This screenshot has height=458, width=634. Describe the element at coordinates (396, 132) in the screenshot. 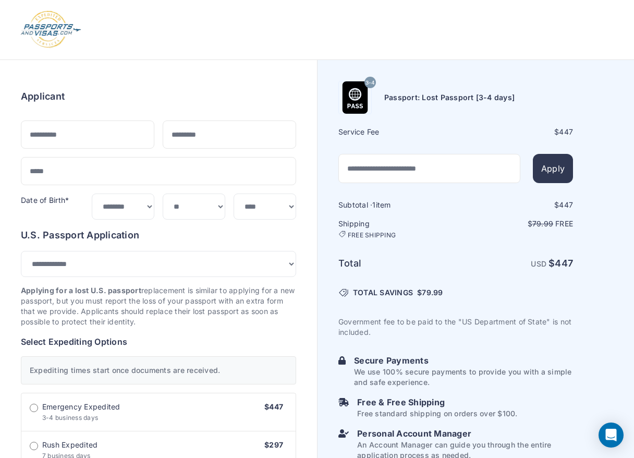

I see `h6: Service Fee` at that location.